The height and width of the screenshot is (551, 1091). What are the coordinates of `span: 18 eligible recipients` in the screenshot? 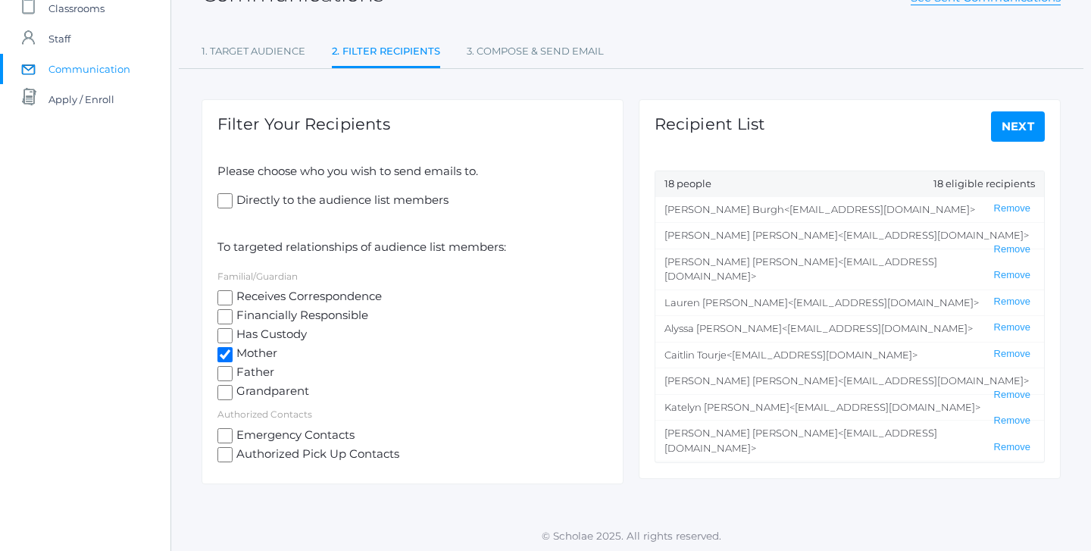 It's located at (984, 184).